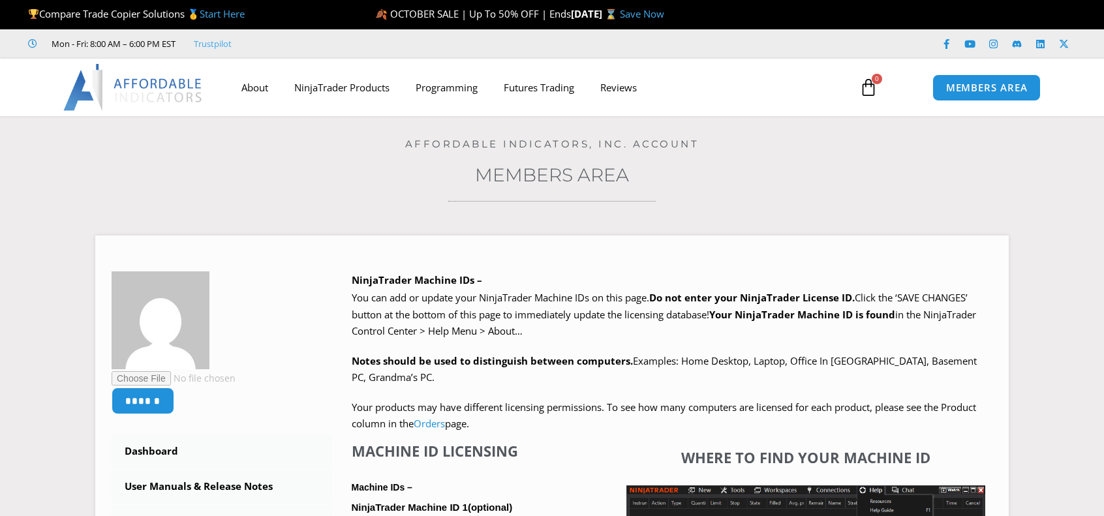  What do you see at coordinates (986, 87) in the screenshot?
I see `a: MEMBERS AREA` at bounding box center [986, 87].